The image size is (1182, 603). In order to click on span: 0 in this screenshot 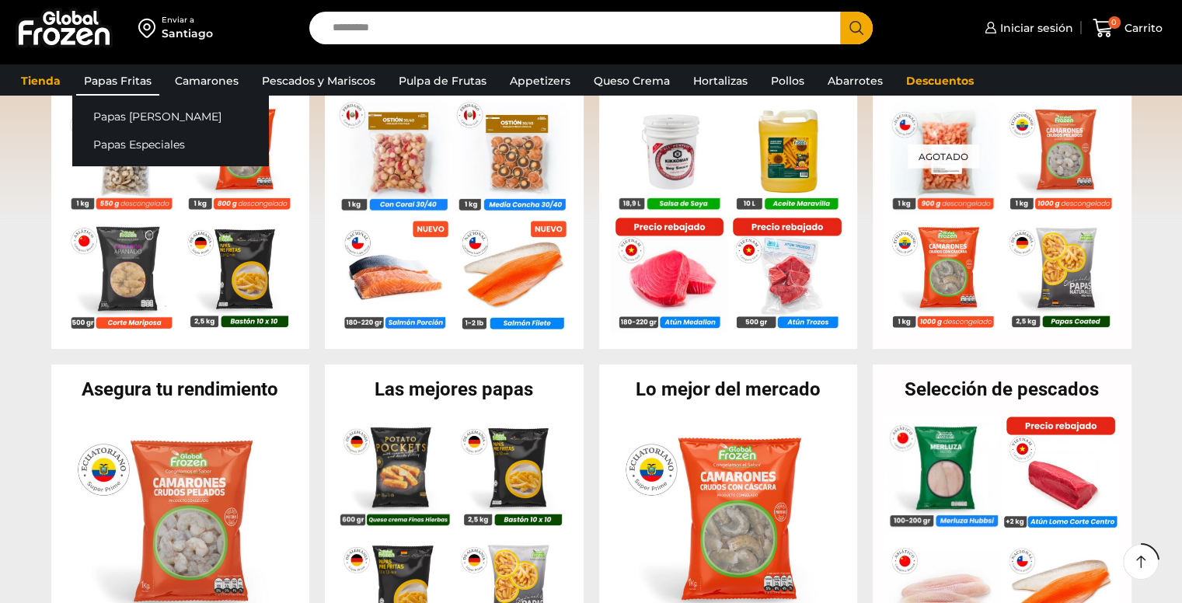, I will do `click(1114, 23)`.